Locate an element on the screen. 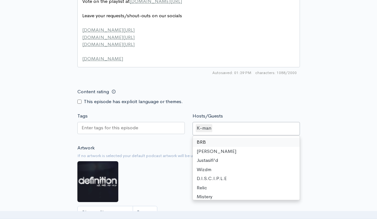 The image size is (377, 219). div: D.I.S.C.I.P.L.E is located at coordinates (246, 179).